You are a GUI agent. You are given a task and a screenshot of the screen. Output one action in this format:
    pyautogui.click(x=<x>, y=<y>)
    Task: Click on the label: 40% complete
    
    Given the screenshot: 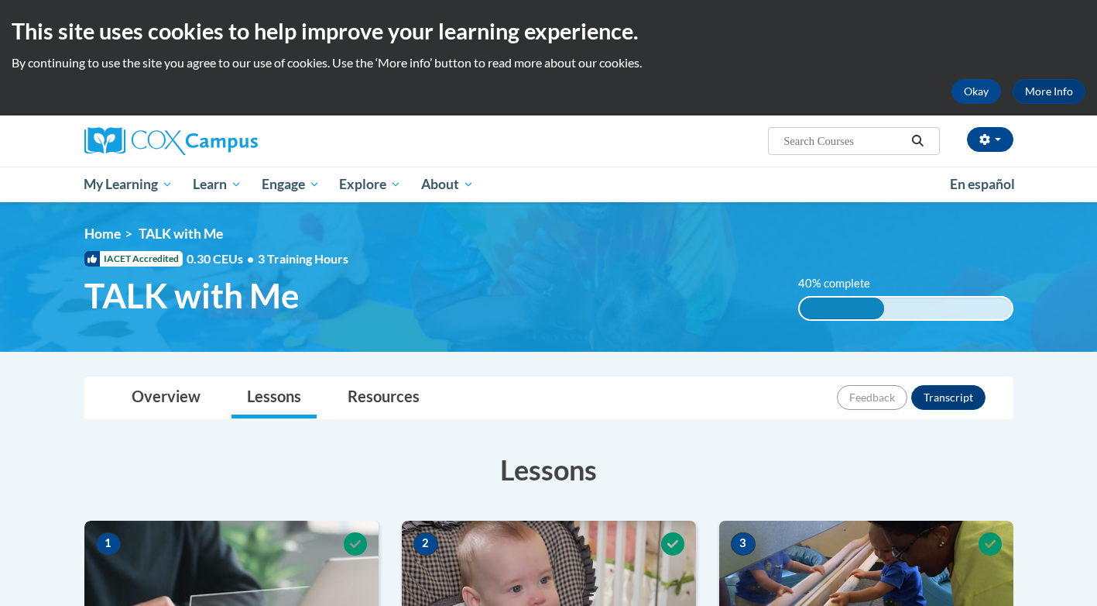 What is the action you would take?
    pyautogui.click(x=843, y=283)
    